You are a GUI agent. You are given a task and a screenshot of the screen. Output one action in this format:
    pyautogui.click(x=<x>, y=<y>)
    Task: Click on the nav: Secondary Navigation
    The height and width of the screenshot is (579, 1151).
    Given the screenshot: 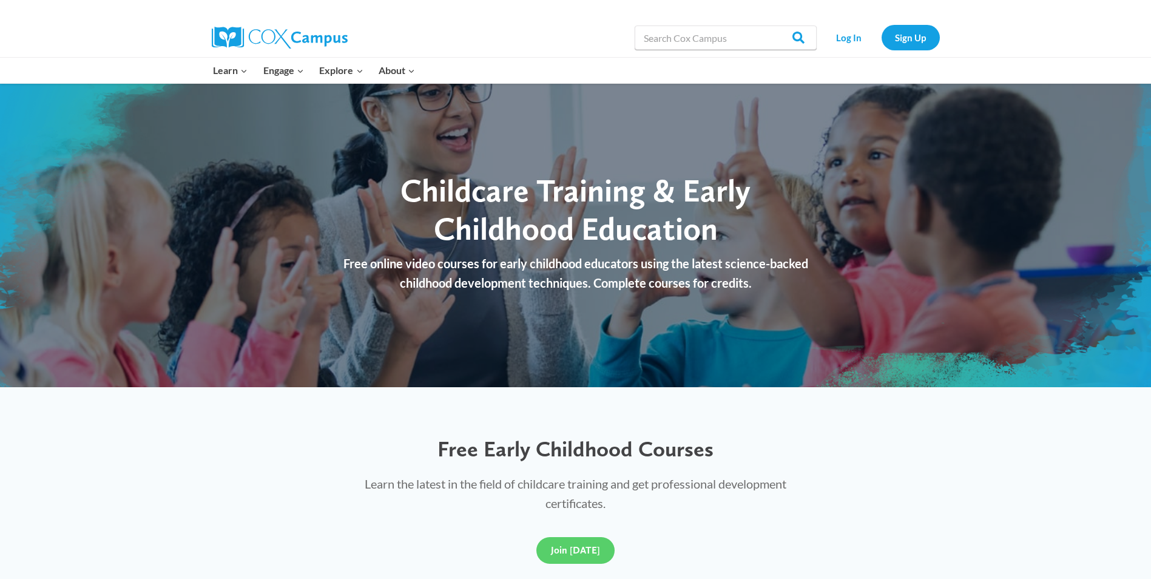 What is the action you would take?
    pyautogui.click(x=881, y=37)
    